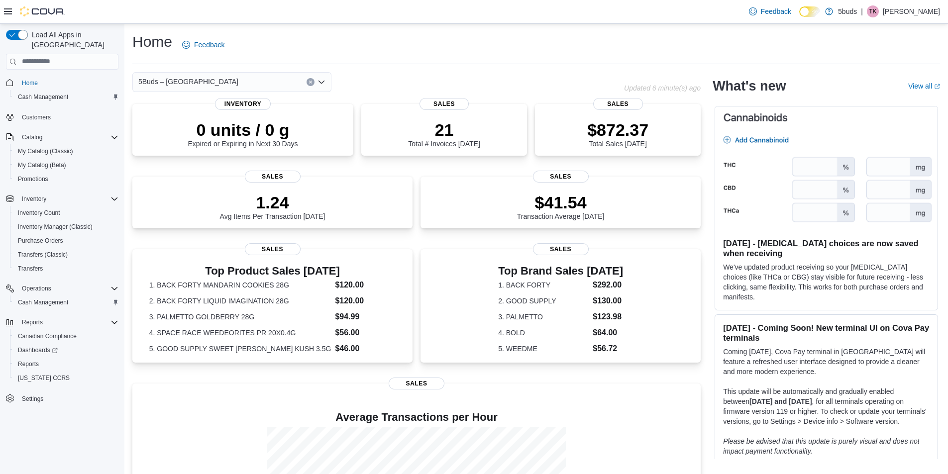  Describe the element at coordinates (799, 17) in the screenshot. I see `span: Dark Mode` at that location.